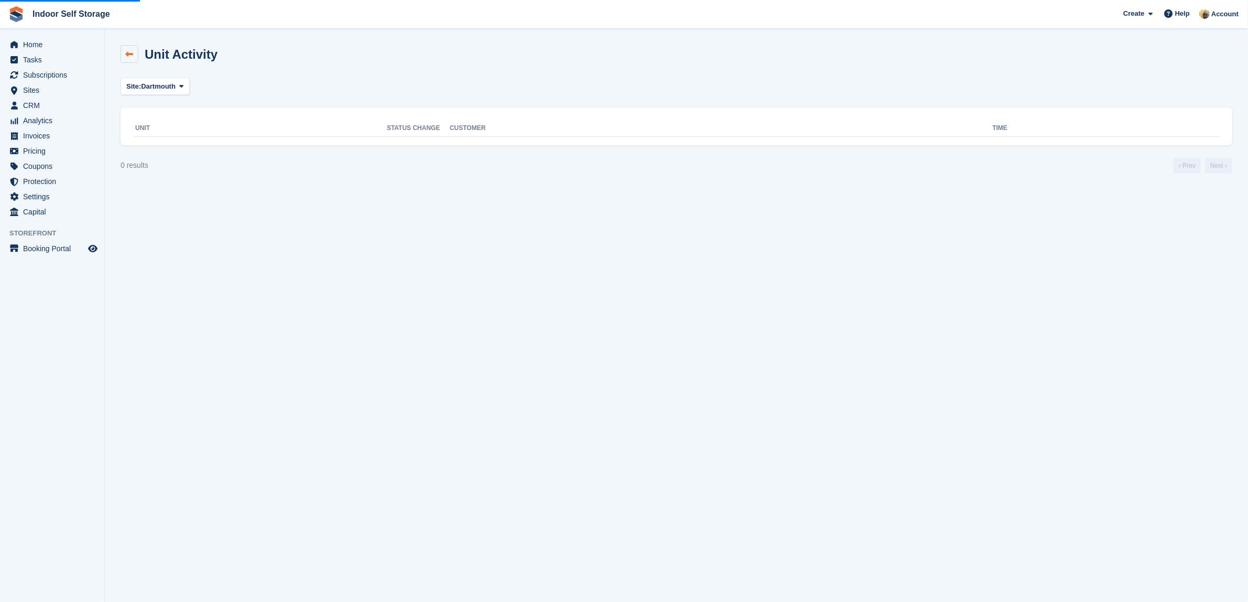 The width and height of the screenshot is (1248, 602). I want to click on span: Tasks, so click(54, 60).